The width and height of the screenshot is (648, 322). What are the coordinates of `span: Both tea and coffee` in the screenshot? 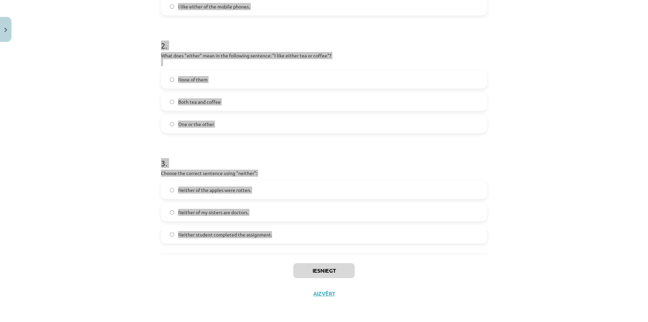 It's located at (200, 102).